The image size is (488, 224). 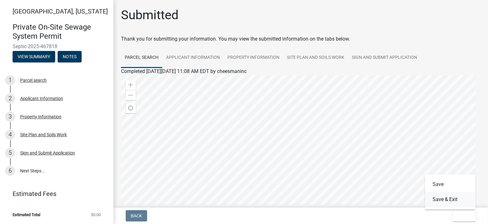 What do you see at coordinates (61, 32) in the screenshot?
I see `h4: Private On-Site Sewage System Permit` at bounding box center [61, 32].